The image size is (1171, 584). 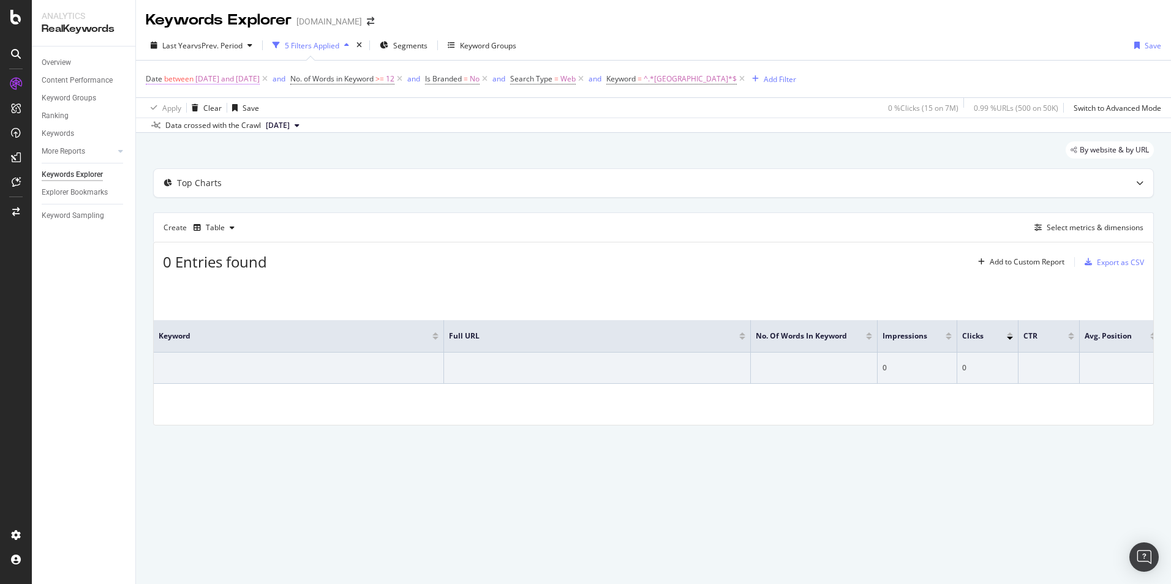 I want to click on div: Keywords, so click(x=58, y=133).